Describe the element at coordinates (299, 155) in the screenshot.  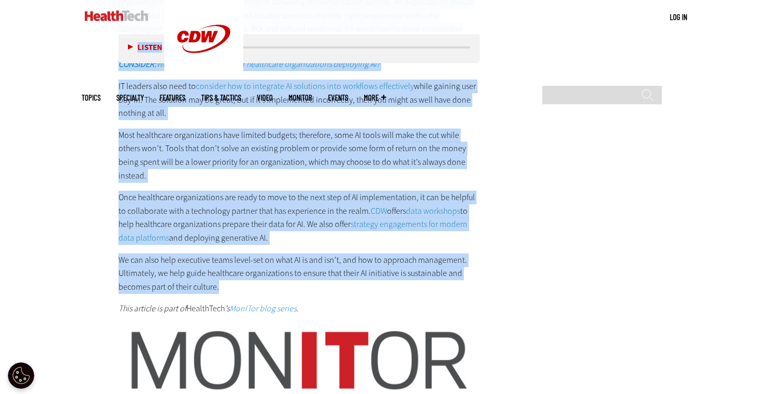
I see `p: Most healthcare organizations have limited budgets; therefore, some AI tools will make the cut wh...` at that location.